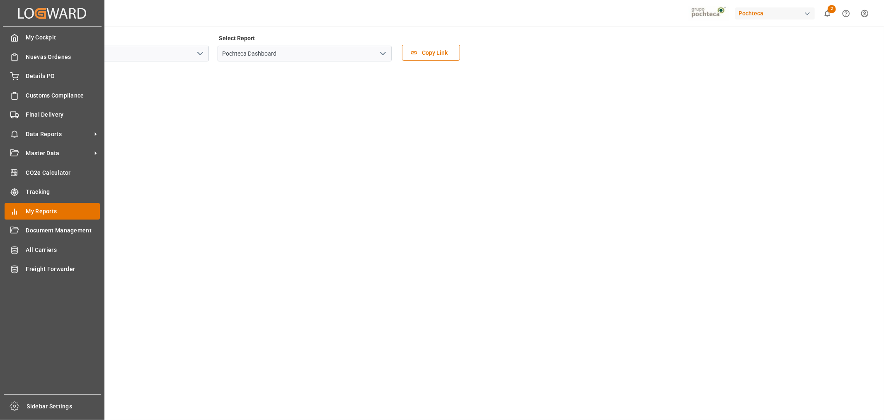 Image resolution: width=884 pixels, height=420 pixels. I want to click on button: Copy Link, so click(431, 53).